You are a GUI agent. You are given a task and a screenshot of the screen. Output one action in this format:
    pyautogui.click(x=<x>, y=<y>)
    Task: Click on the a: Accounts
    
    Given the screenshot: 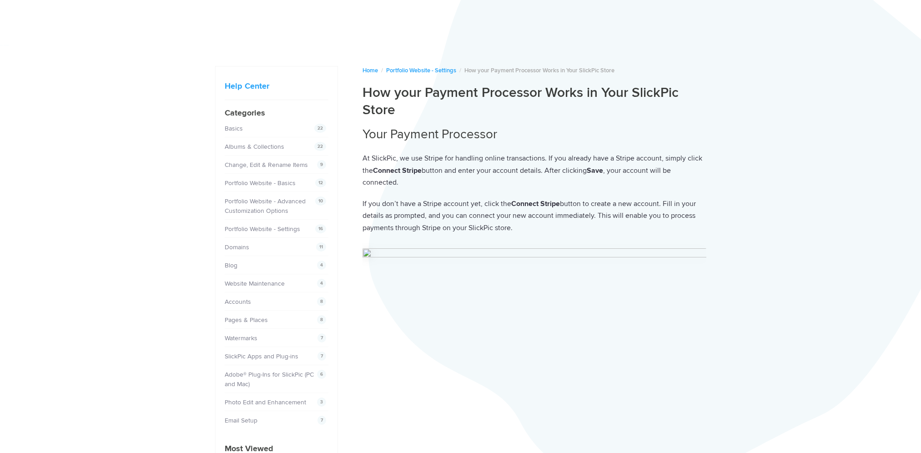 What is the action you would take?
    pyautogui.click(x=238, y=302)
    